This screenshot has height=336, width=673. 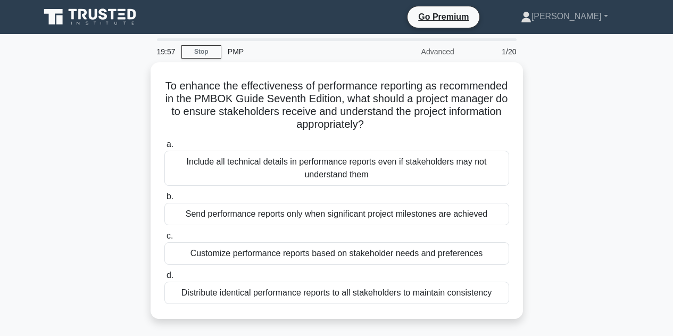 What do you see at coordinates (294, 52) in the screenshot?
I see `div: PMP` at bounding box center [294, 52].